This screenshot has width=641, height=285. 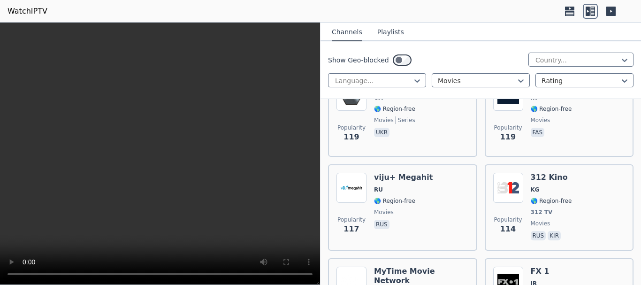 I want to click on h6: FX 1, so click(x=551, y=271).